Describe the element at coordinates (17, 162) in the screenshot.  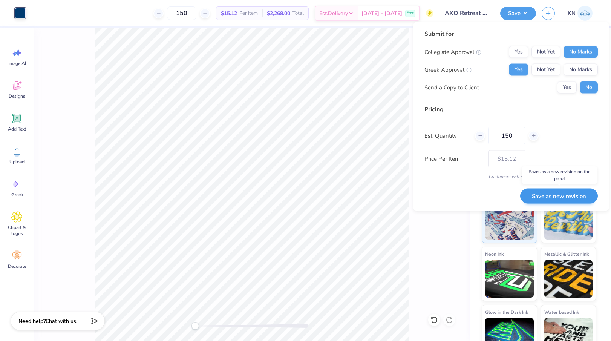
I see `span: Upload` at that location.